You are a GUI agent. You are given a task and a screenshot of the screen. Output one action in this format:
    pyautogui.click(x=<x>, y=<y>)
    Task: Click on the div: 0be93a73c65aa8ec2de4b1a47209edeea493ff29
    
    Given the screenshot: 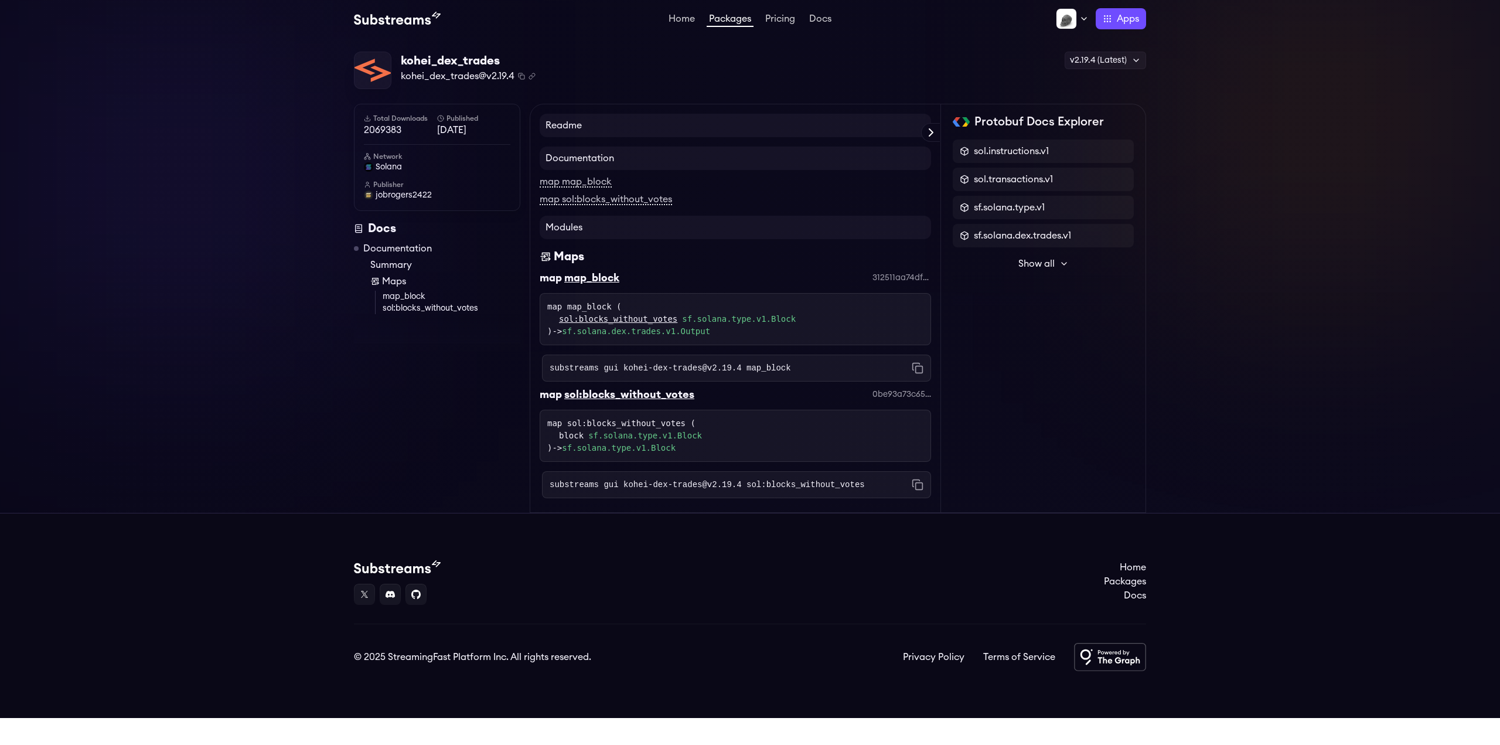 What is the action you would take?
    pyautogui.click(x=902, y=394)
    